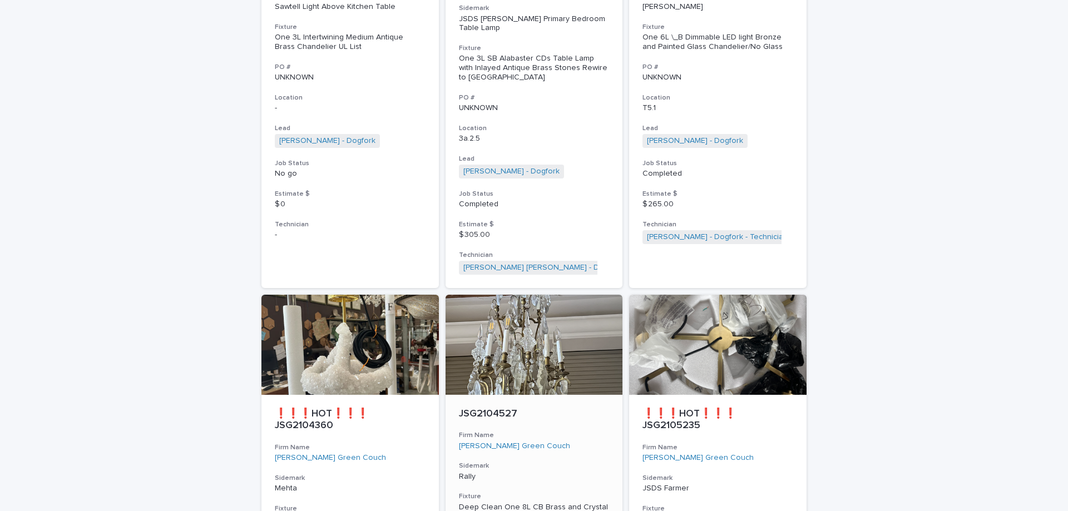 Image resolution: width=1068 pixels, height=511 pixels. I want to click on div: One 6L \_B Dimmable LED light Bronze and Painted Glass Chandelier/No Glass, so click(718, 42).